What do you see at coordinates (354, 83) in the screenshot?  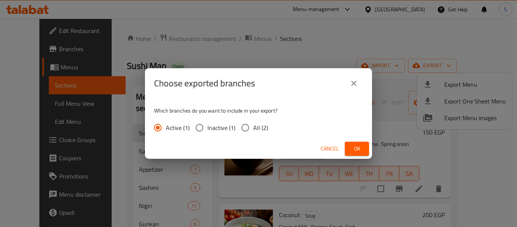 I see `button: close` at bounding box center [354, 83].